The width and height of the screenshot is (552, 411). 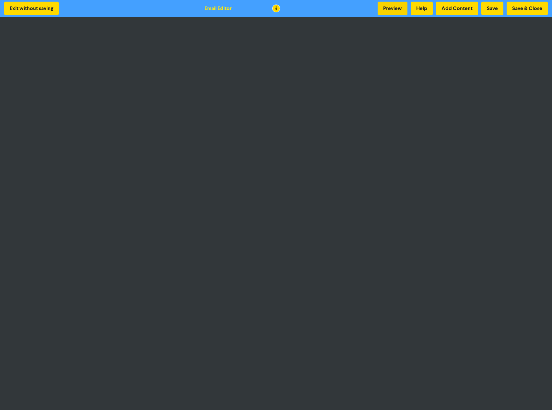 I want to click on button: Help, so click(x=421, y=8).